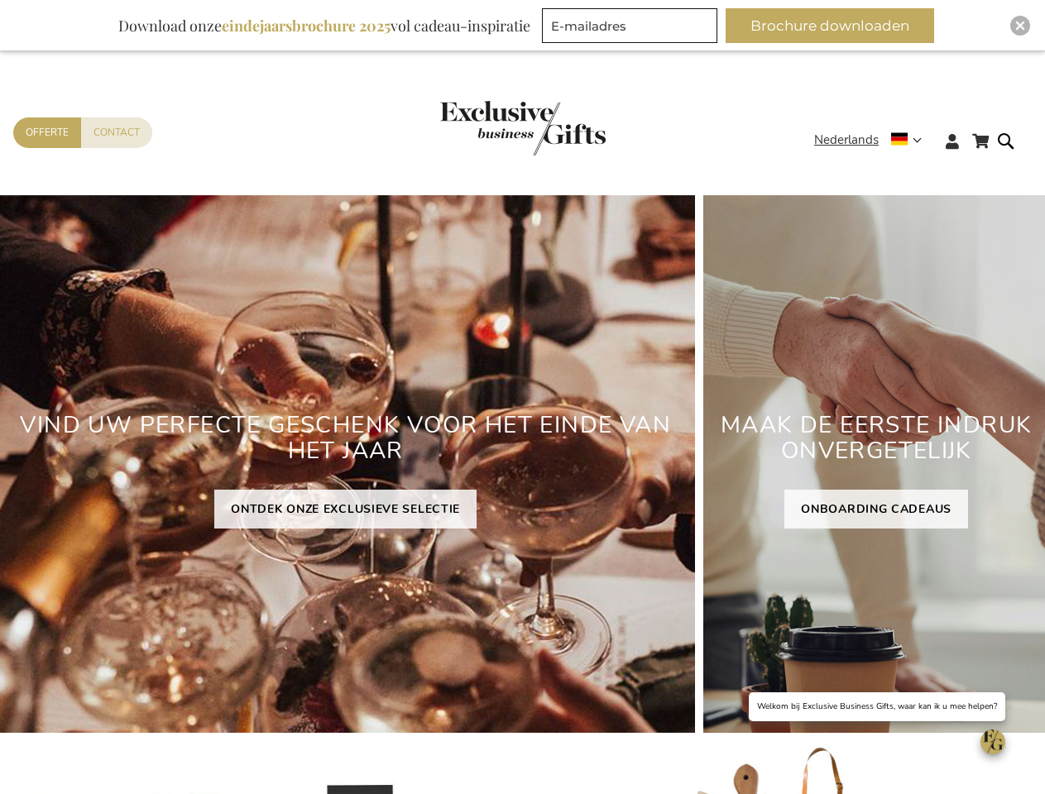 The height and width of the screenshot is (794, 1045). I want to click on a: ONBOARDING CADEAUS, so click(876, 509).